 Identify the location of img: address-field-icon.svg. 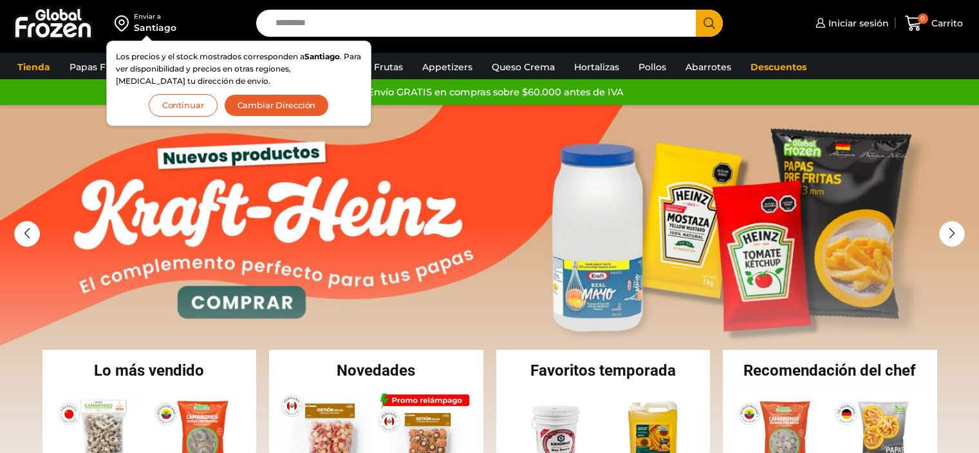
(124, 23).